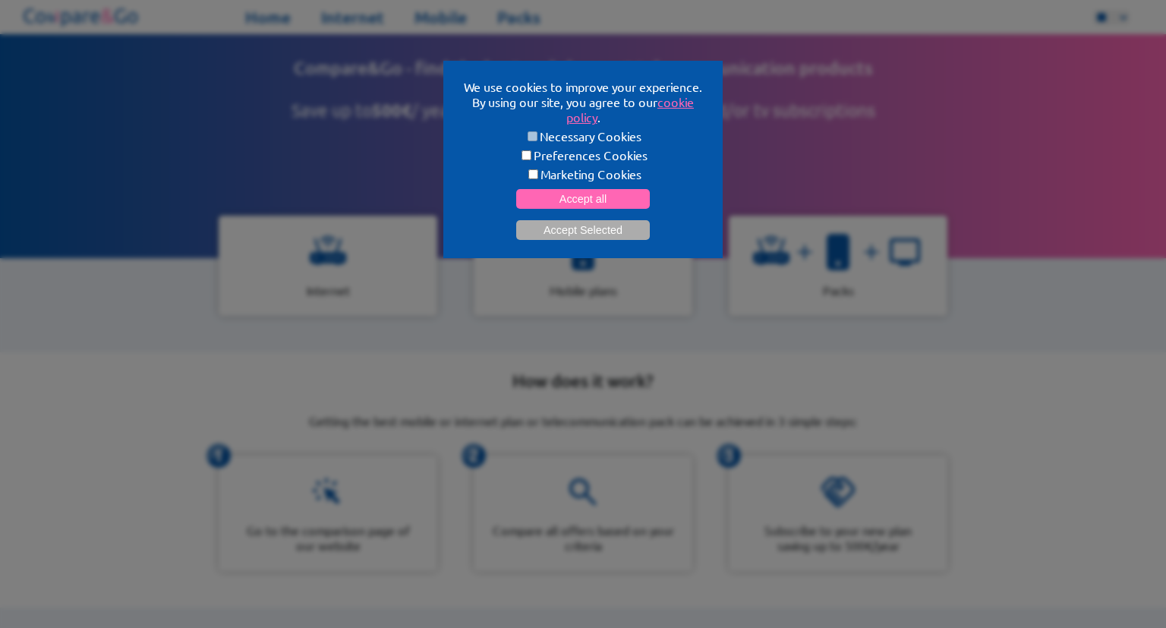 The width and height of the screenshot is (1166, 628). What do you see at coordinates (583, 199) in the screenshot?
I see `button: Accept all` at bounding box center [583, 199].